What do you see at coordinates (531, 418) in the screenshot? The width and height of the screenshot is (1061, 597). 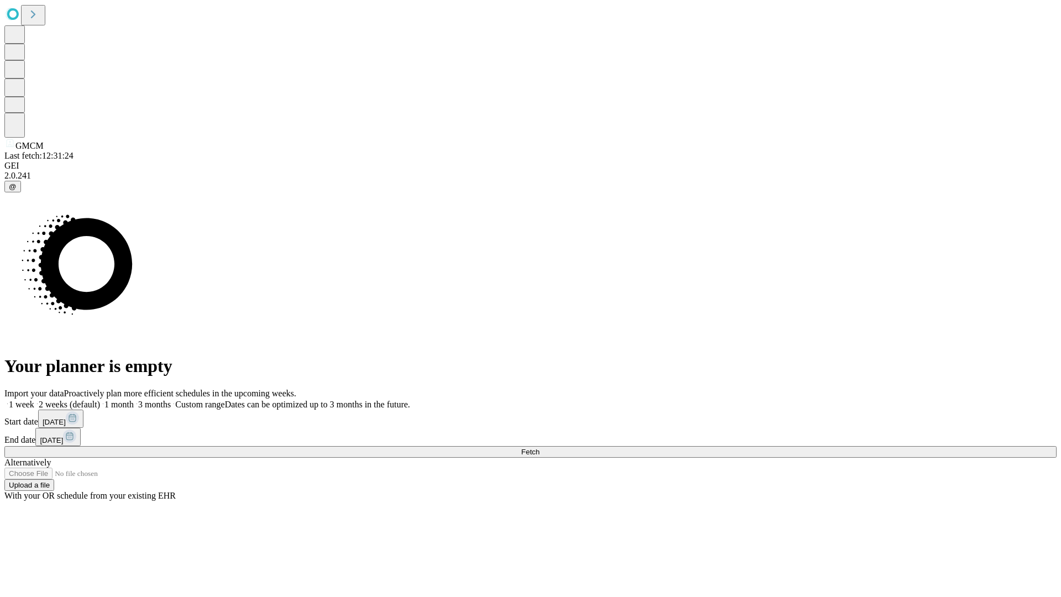 I see `div: Start date` at bounding box center [531, 418].